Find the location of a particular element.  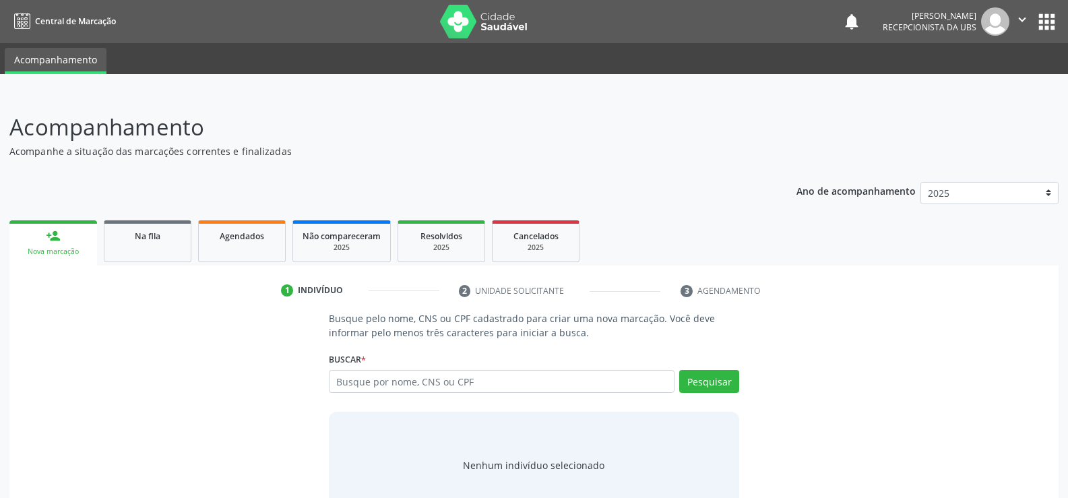

span: Na fila is located at coordinates (148, 236).